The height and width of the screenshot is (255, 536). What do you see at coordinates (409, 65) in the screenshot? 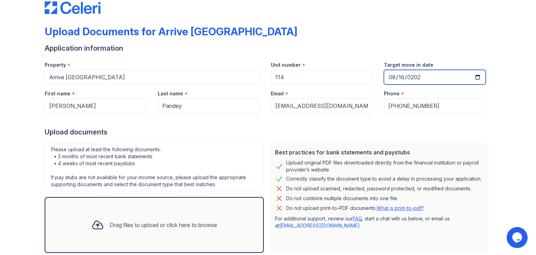
I see `label: Target move in date` at bounding box center [409, 65].